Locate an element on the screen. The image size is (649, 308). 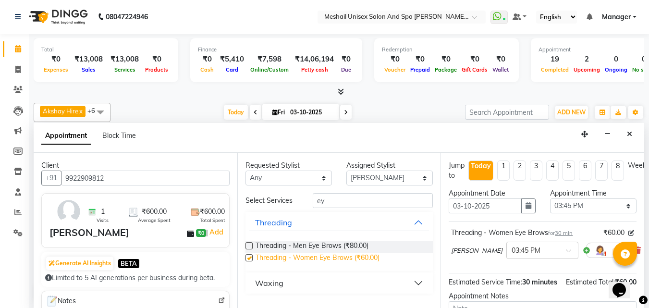
button: ADD NEW is located at coordinates (571, 112).